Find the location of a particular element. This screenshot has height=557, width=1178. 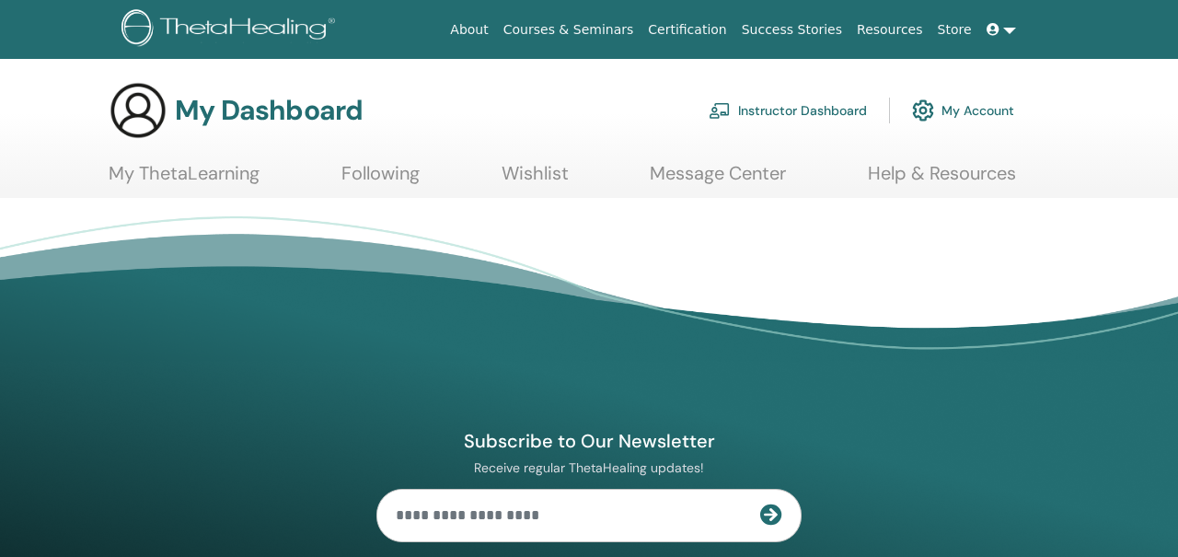

img: cog.svg is located at coordinates (923, 110).